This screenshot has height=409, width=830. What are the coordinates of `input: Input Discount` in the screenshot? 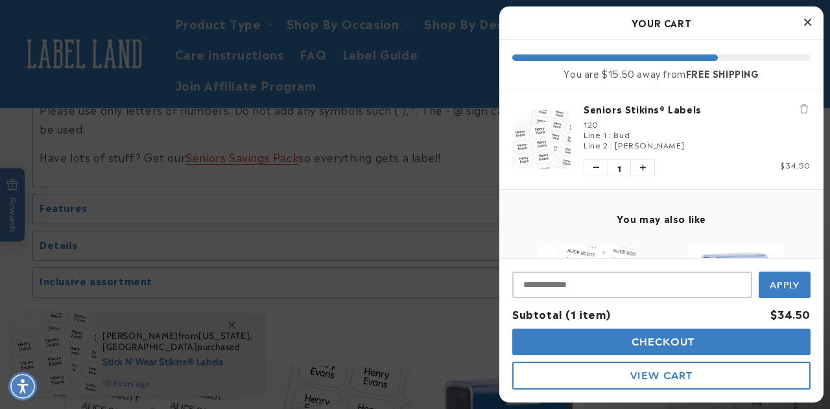 It's located at (632, 285).